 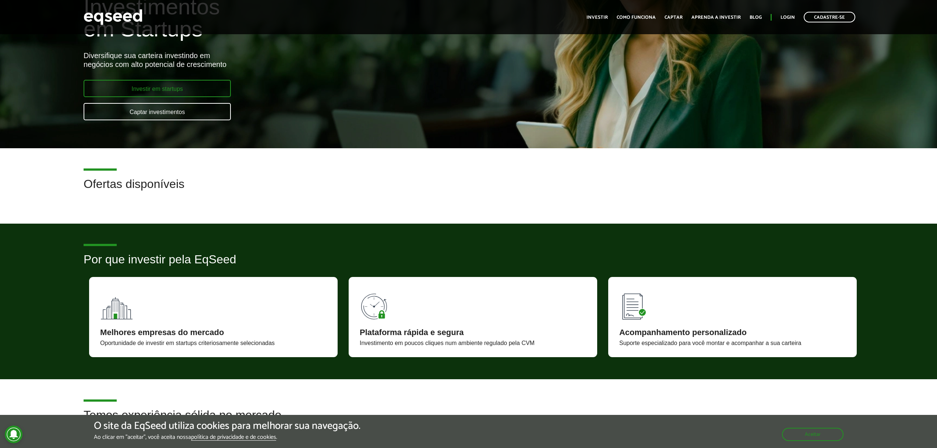 What do you see at coordinates (673, 17) in the screenshot?
I see `a: Captar` at bounding box center [673, 17].